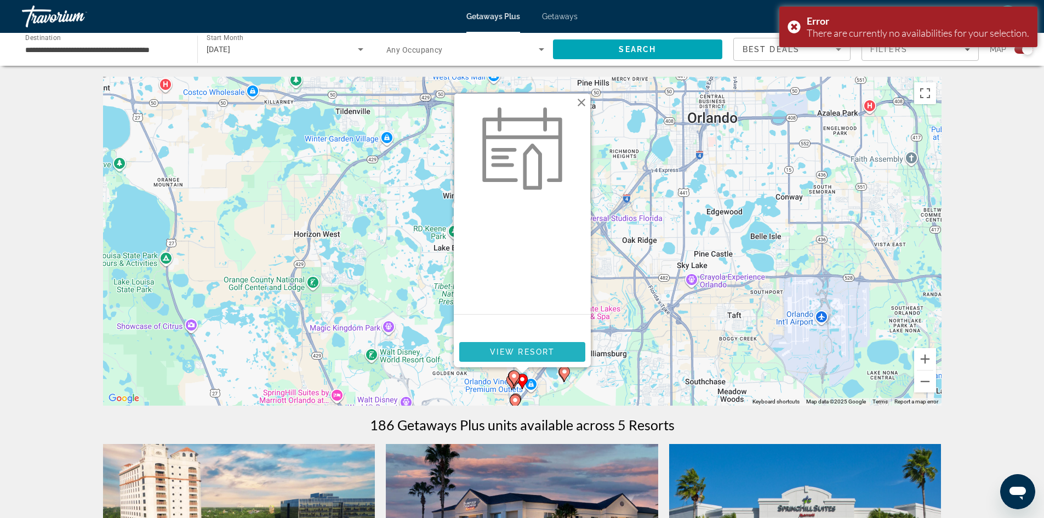 Image resolution: width=1044 pixels, height=518 pixels. I want to click on a: Travorium, so click(77, 16).